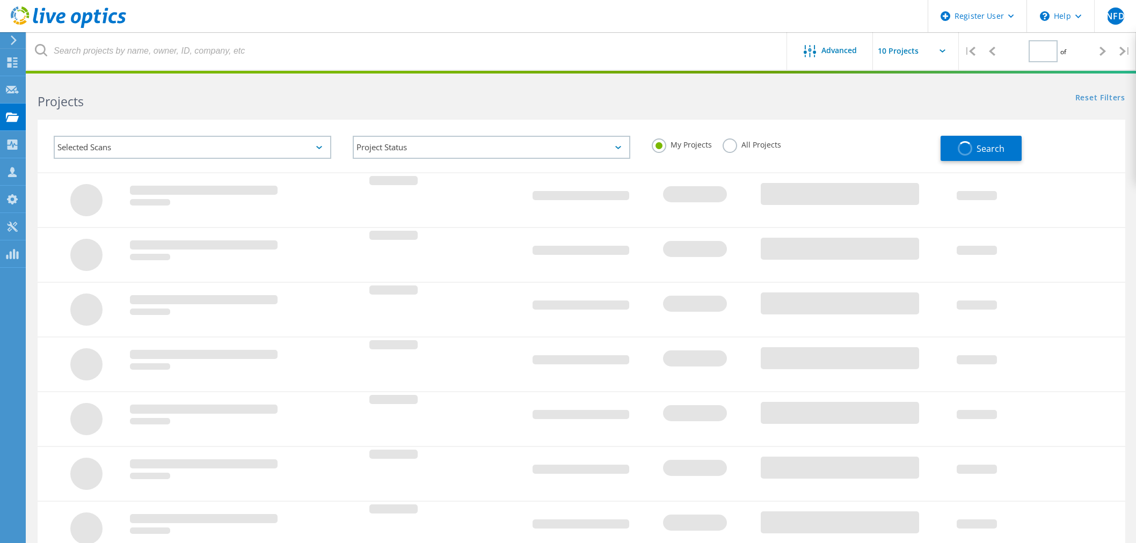 The height and width of the screenshot is (543, 1136). Describe the element at coordinates (1115, 16) in the screenshot. I see `span: NFD` at that location.